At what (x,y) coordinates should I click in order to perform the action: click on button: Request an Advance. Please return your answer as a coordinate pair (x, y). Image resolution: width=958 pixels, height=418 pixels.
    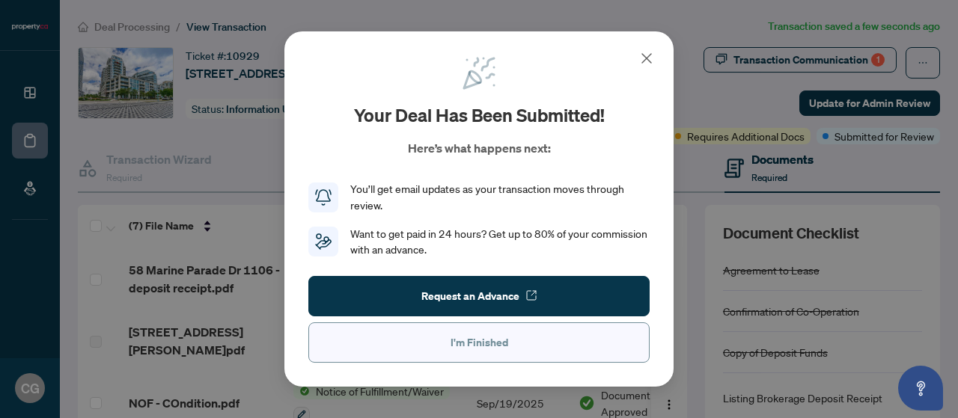
    Looking at the image, I should click on (479, 296).